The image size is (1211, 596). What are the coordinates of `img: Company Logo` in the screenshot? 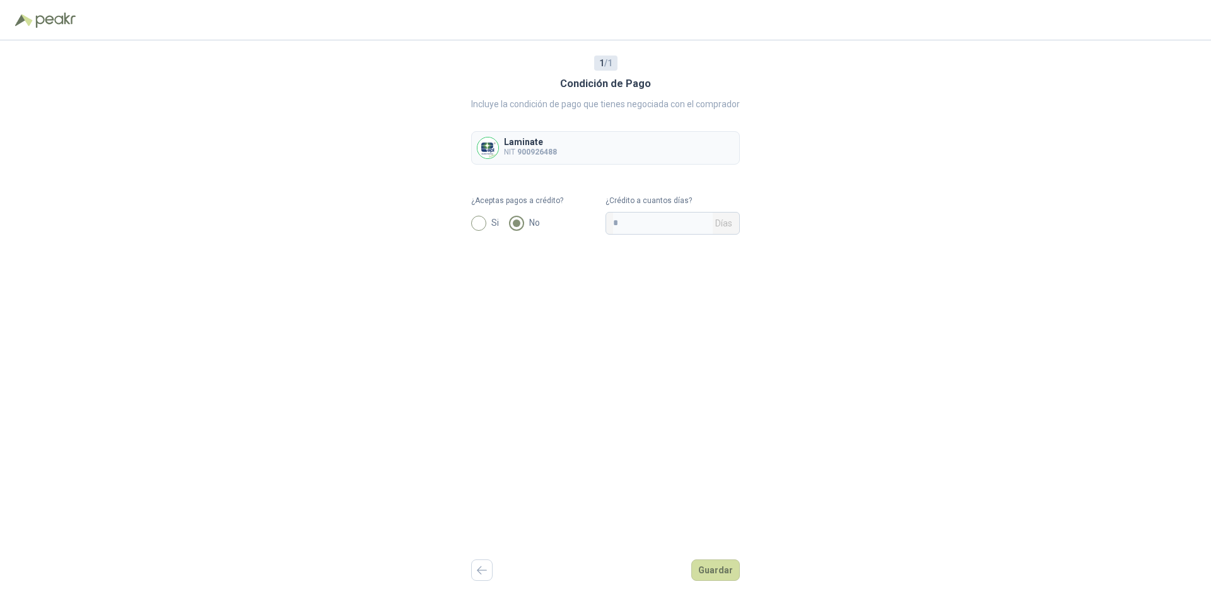 It's located at (487, 148).